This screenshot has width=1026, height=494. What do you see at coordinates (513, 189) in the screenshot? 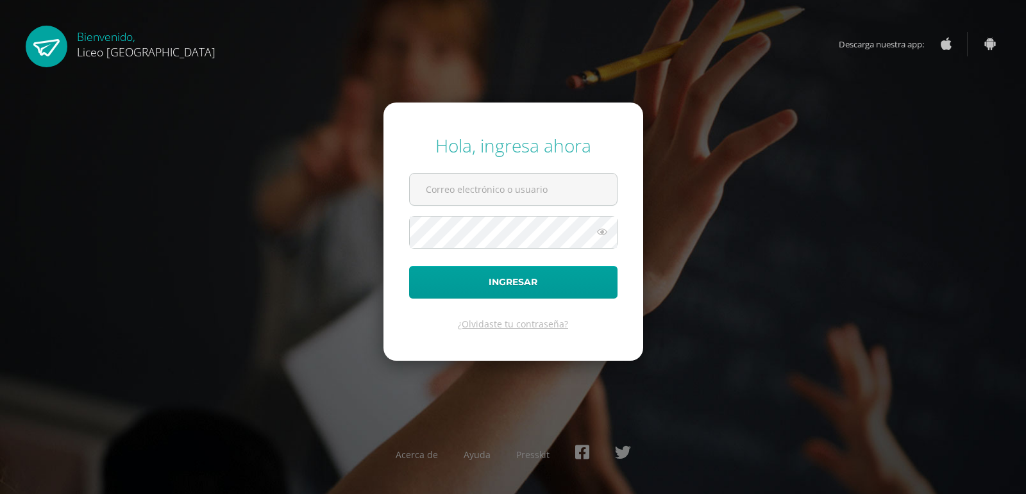
I see `input: Correo electrónico o usuario` at bounding box center [513, 189].